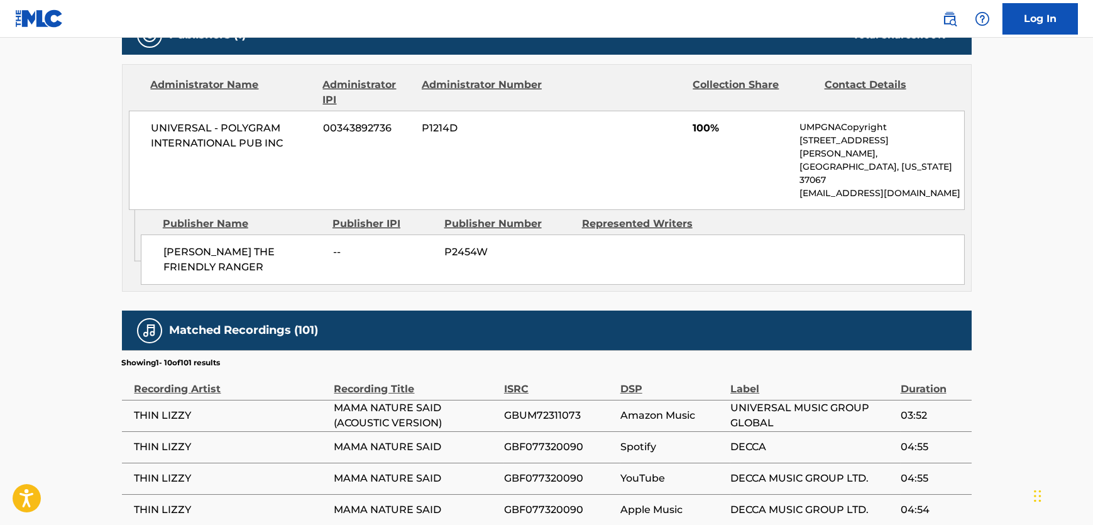 Image resolution: width=1093 pixels, height=525 pixels. I want to click on div: Contact Details, so click(885, 92).